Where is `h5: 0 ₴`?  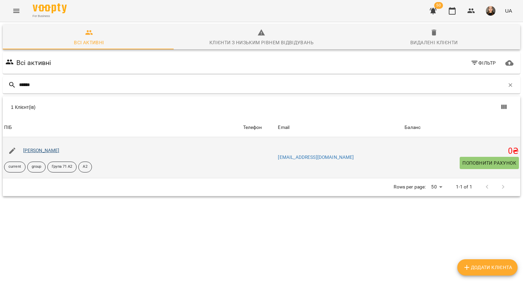 h5: 0 ₴ is located at coordinates (462, 151).